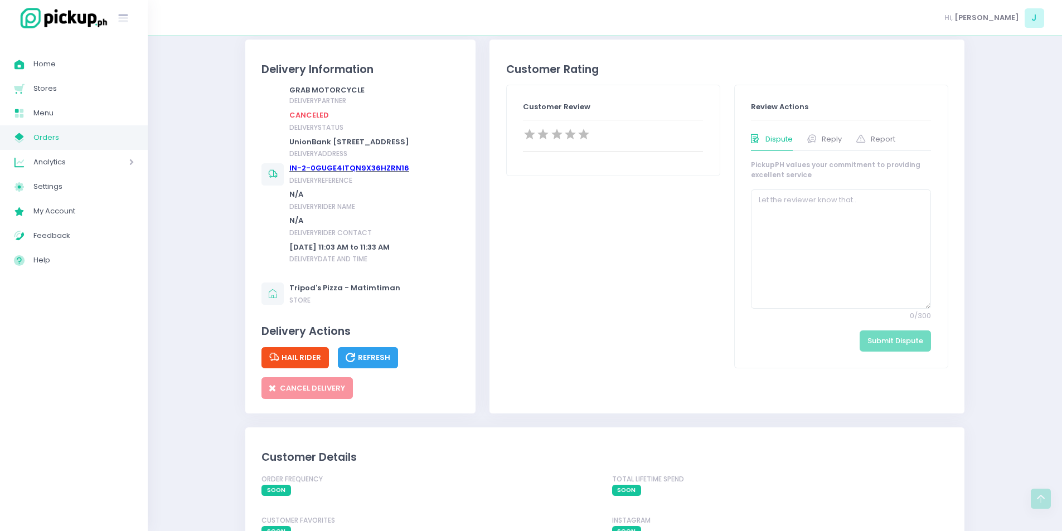  I want to click on span: Order Frequency, so click(292, 479).